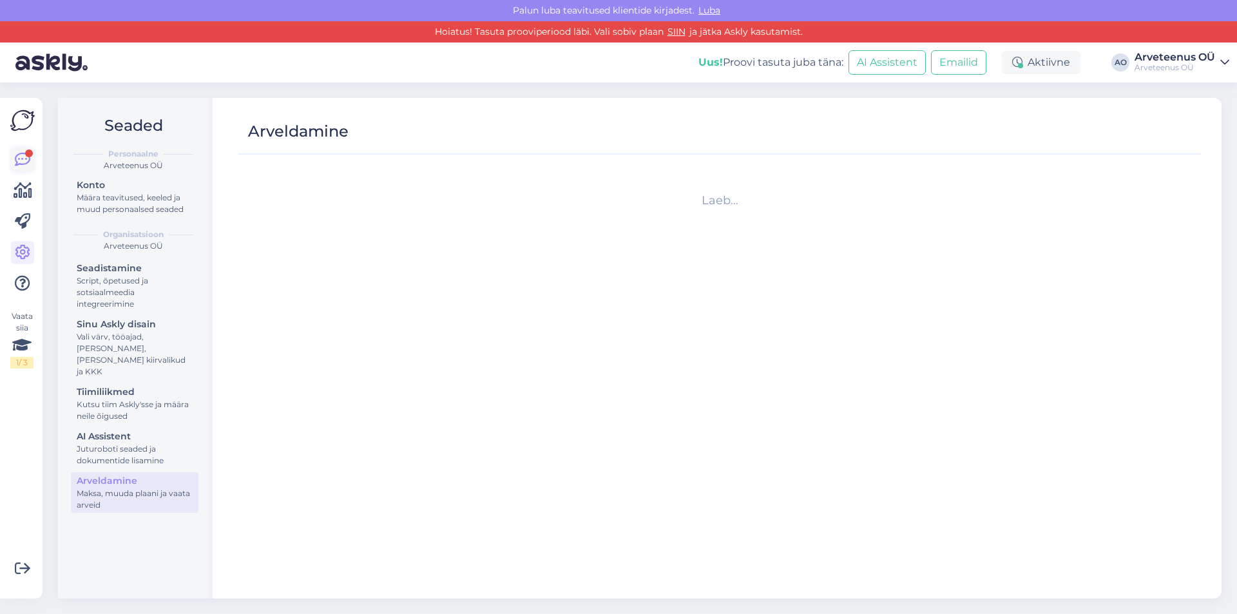 The height and width of the screenshot is (614, 1237). Describe the element at coordinates (1120, 62) in the screenshot. I see `div: AO` at that location.